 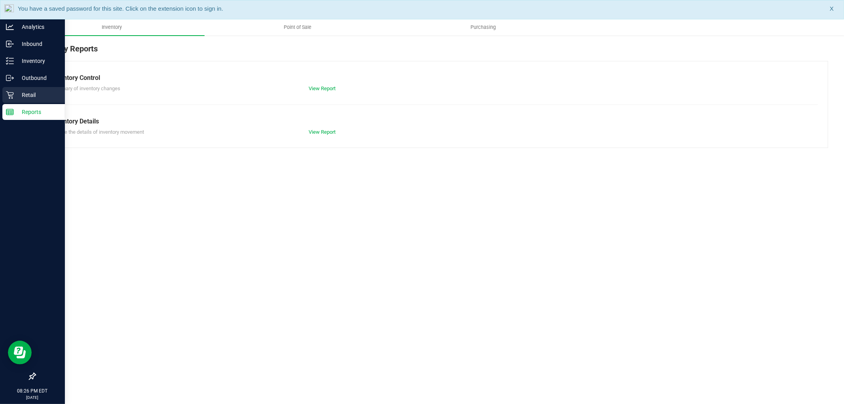 What do you see at coordinates (483, 27) in the screenshot?
I see `span: Purchasing` at bounding box center [483, 27].